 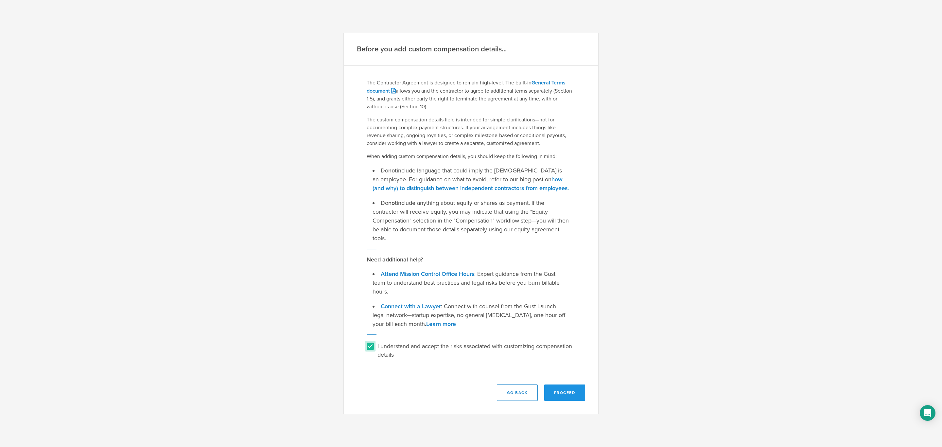 What do you see at coordinates (565, 392) in the screenshot?
I see `button: Proceed` at bounding box center [565, 392].